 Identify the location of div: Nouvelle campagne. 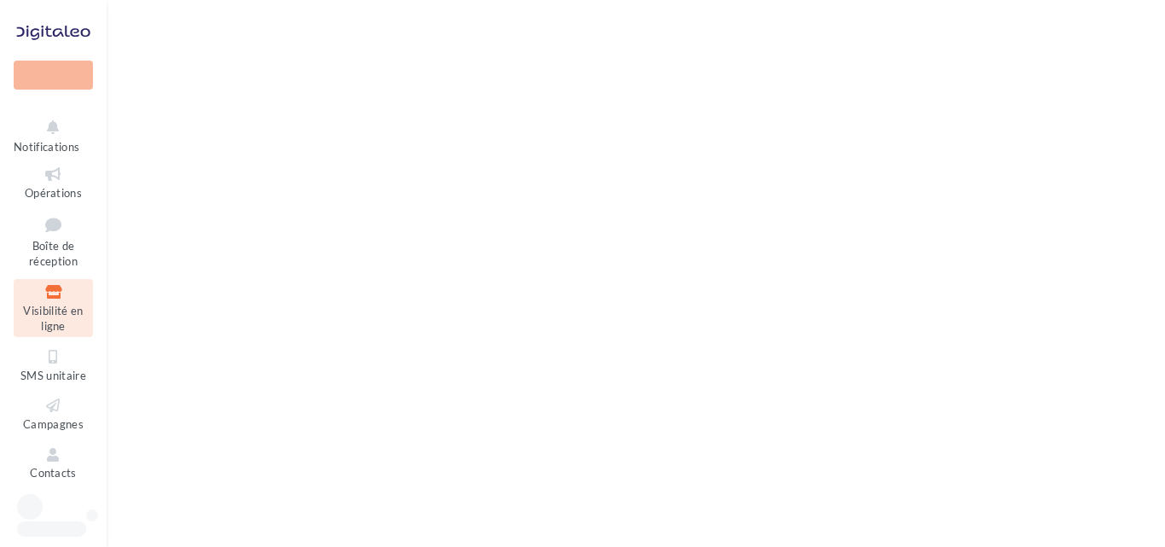
(53, 75).